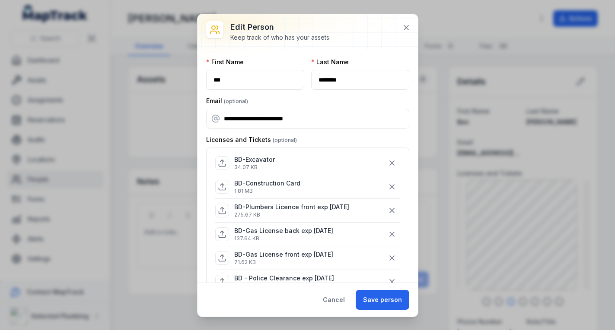 The height and width of the screenshot is (330, 615). Describe the element at coordinates (292, 215) in the screenshot. I see `p: 275.67 KB` at that location.